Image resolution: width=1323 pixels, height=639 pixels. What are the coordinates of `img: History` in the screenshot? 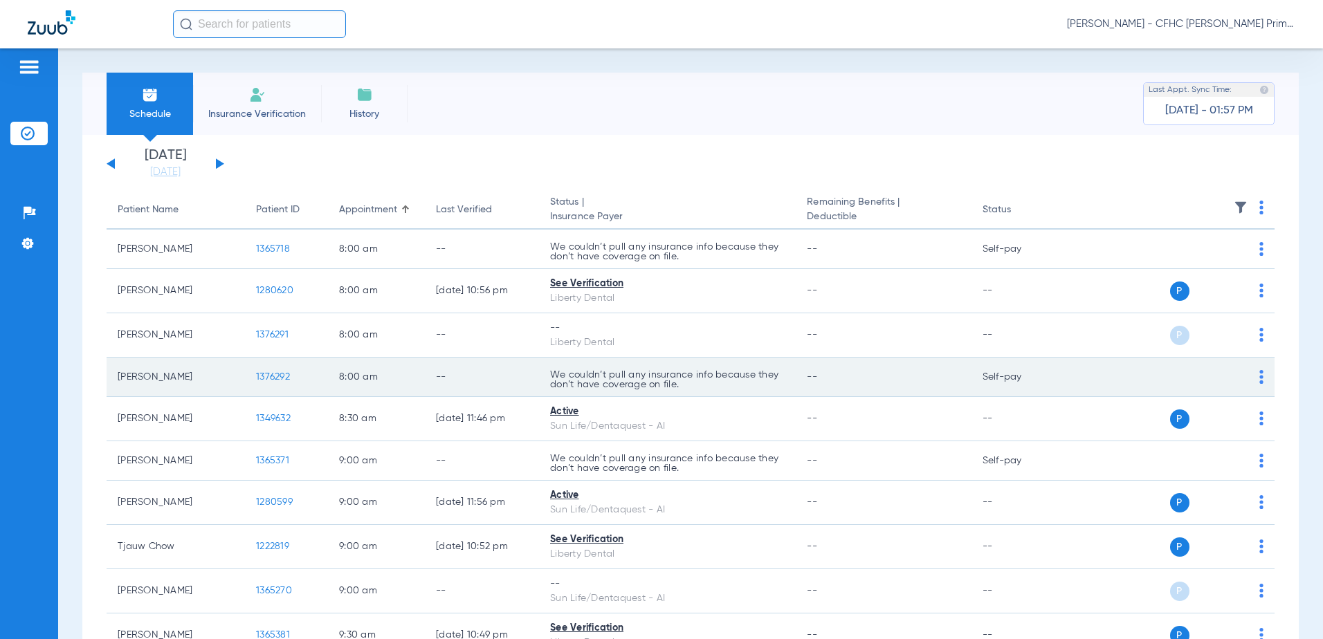 It's located at (365, 95).